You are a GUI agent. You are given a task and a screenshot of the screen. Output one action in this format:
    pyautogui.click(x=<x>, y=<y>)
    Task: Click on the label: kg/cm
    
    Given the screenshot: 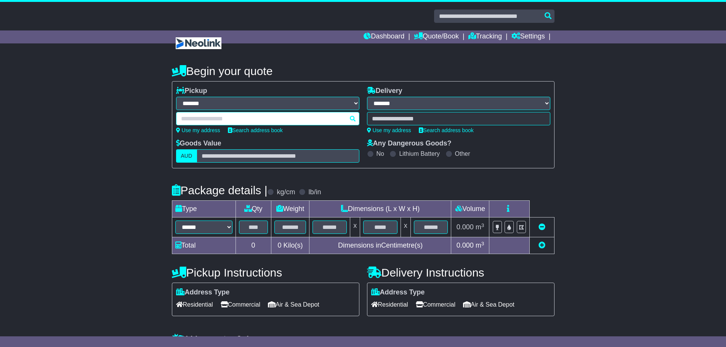 What is the action you would take?
    pyautogui.click(x=286, y=192)
    